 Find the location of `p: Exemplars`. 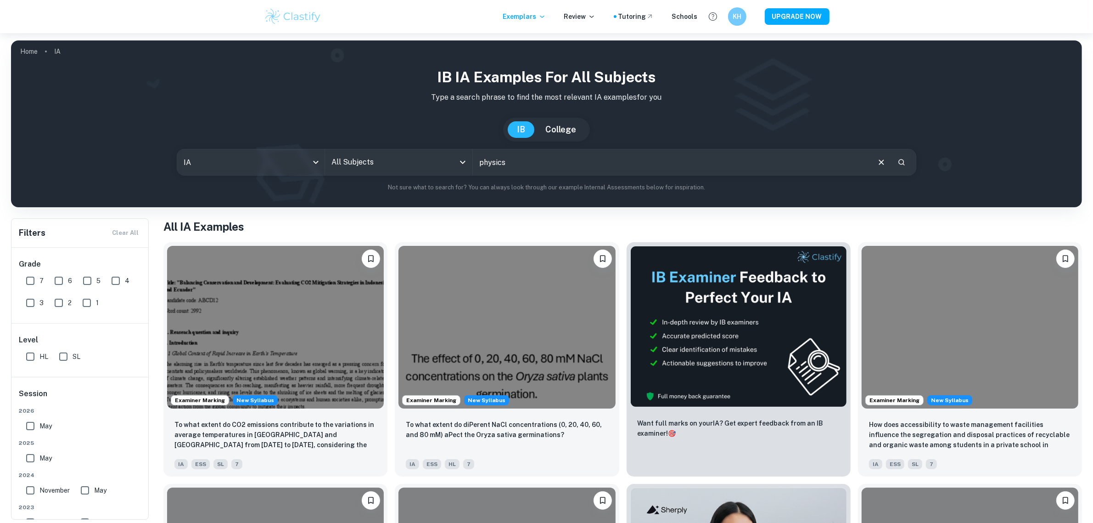

p: Exemplars is located at coordinates (524, 17).